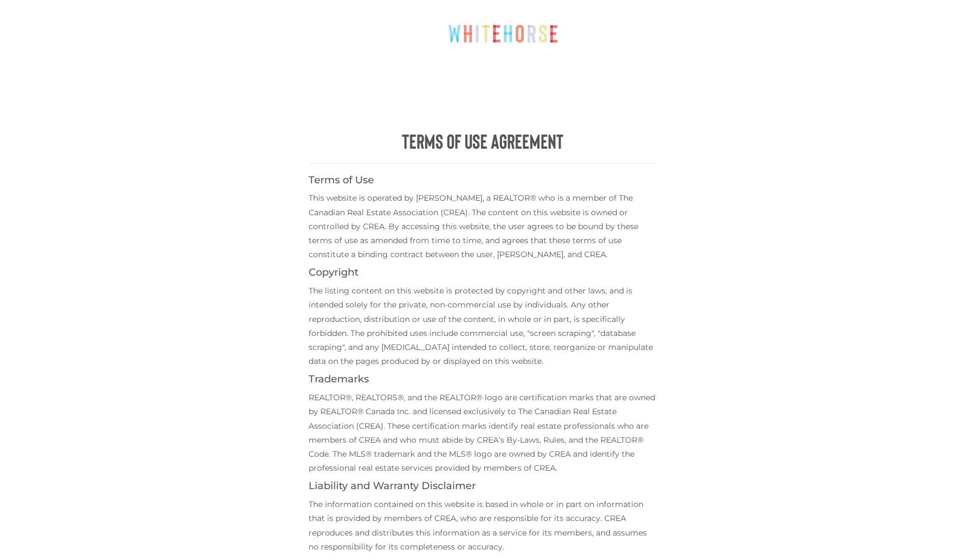 The height and width of the screenshot is (559, 966). I want to click on nav: Menu, so click(483, 80).